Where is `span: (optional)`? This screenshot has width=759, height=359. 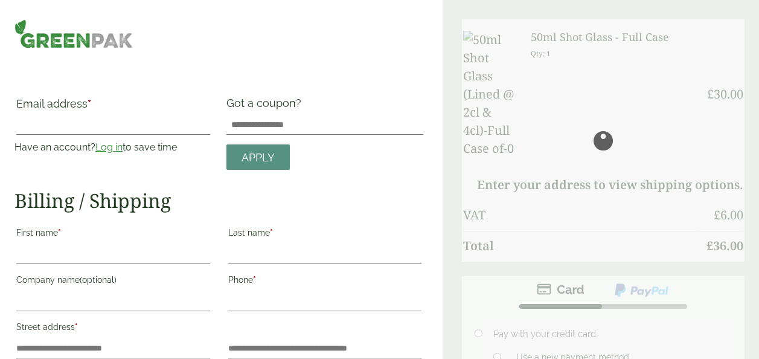 span: (optional) is located at coordinates (98, 279).